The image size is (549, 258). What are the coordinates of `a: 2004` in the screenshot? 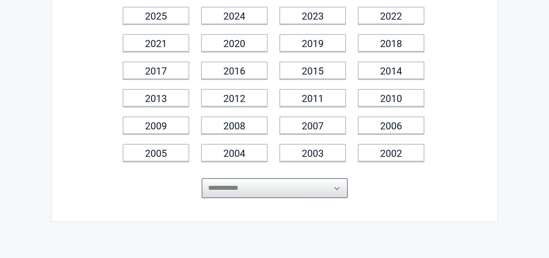 It's located at (234, 153).